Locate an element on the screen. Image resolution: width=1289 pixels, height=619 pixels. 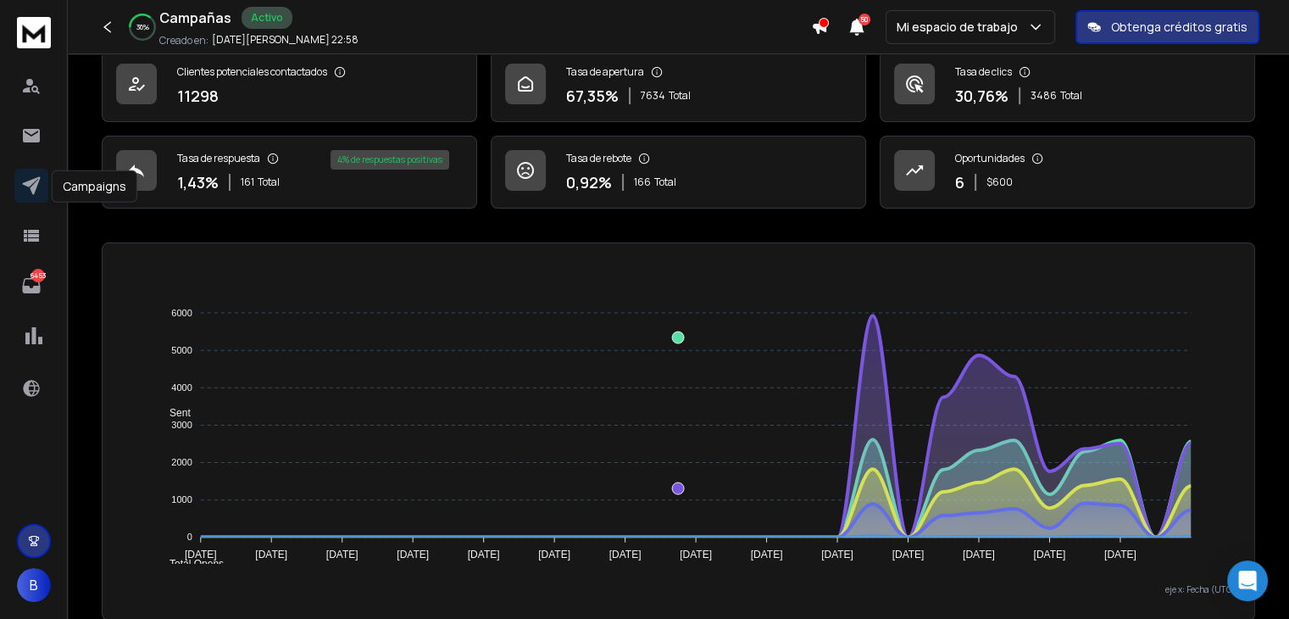
tspan: 2000 is located at coordinates (182, 462).